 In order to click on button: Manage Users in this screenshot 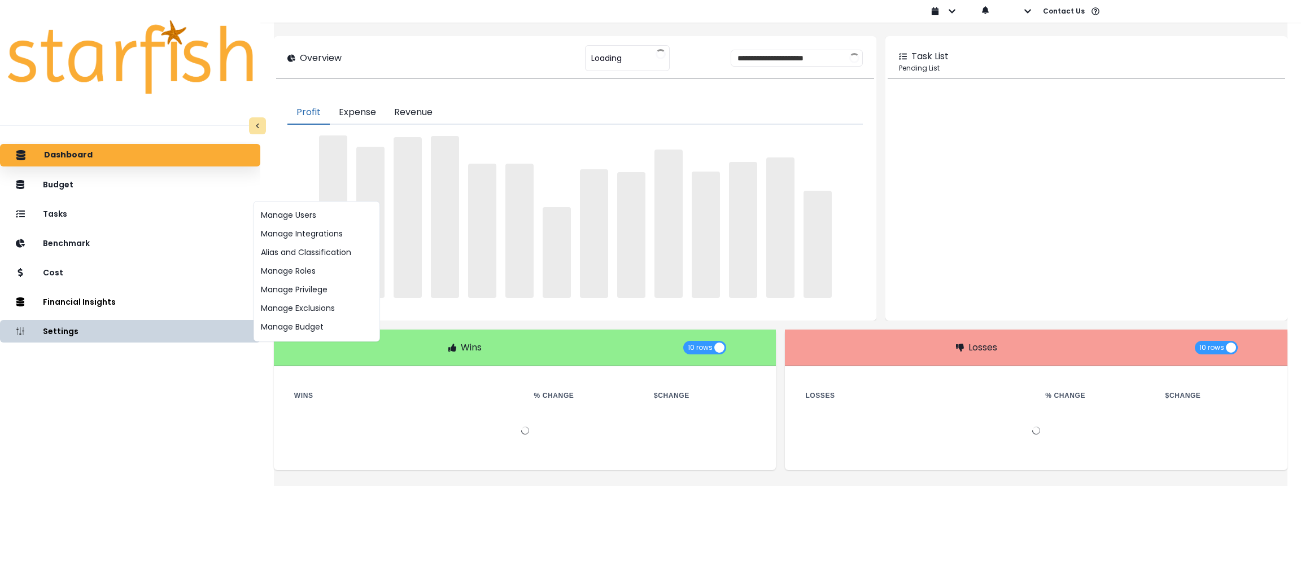, I will do `click(317, 216)`.